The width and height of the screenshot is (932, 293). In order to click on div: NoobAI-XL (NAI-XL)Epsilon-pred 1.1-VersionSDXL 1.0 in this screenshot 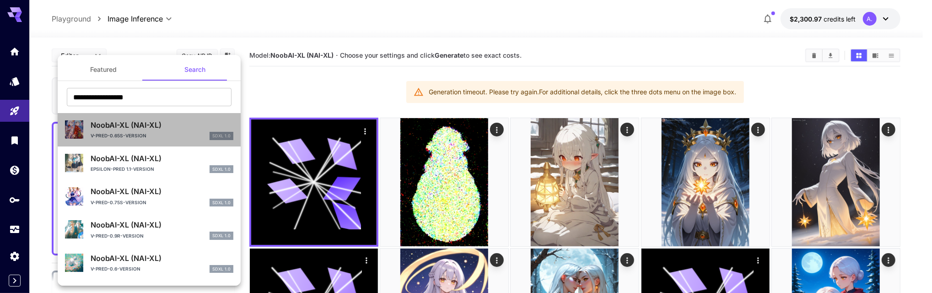, I will do `click(149, 163)`.